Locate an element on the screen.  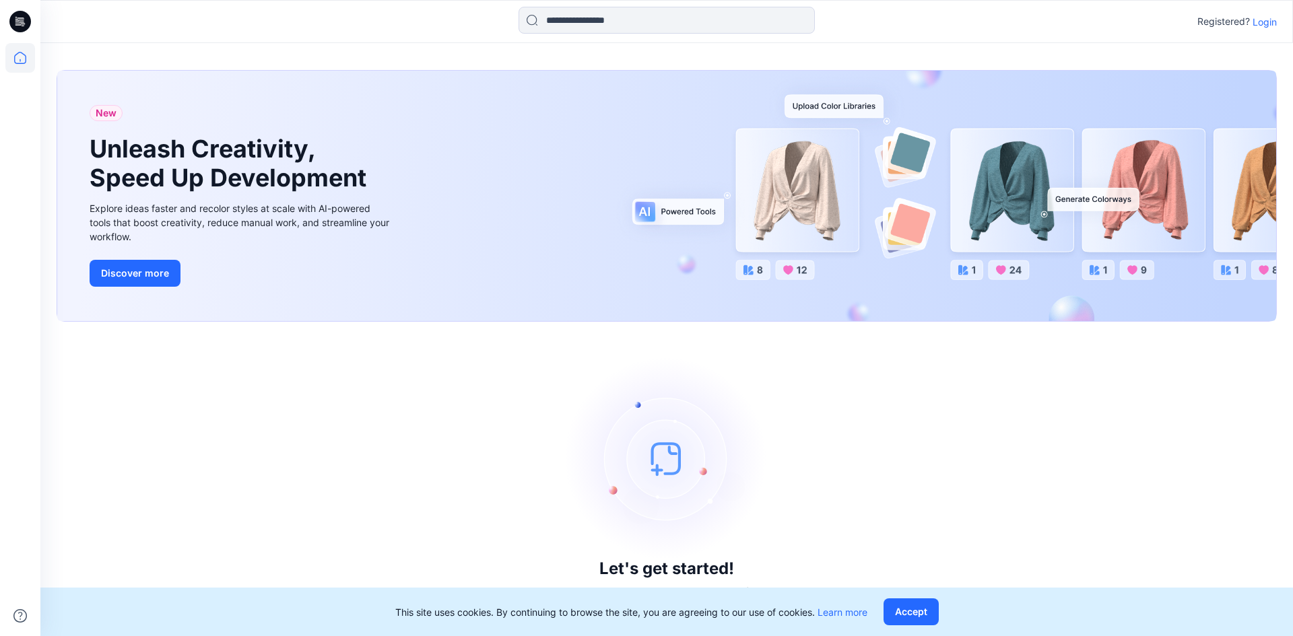
p: Click New to add a style or create a folder. is located at coordinates (667, 592).